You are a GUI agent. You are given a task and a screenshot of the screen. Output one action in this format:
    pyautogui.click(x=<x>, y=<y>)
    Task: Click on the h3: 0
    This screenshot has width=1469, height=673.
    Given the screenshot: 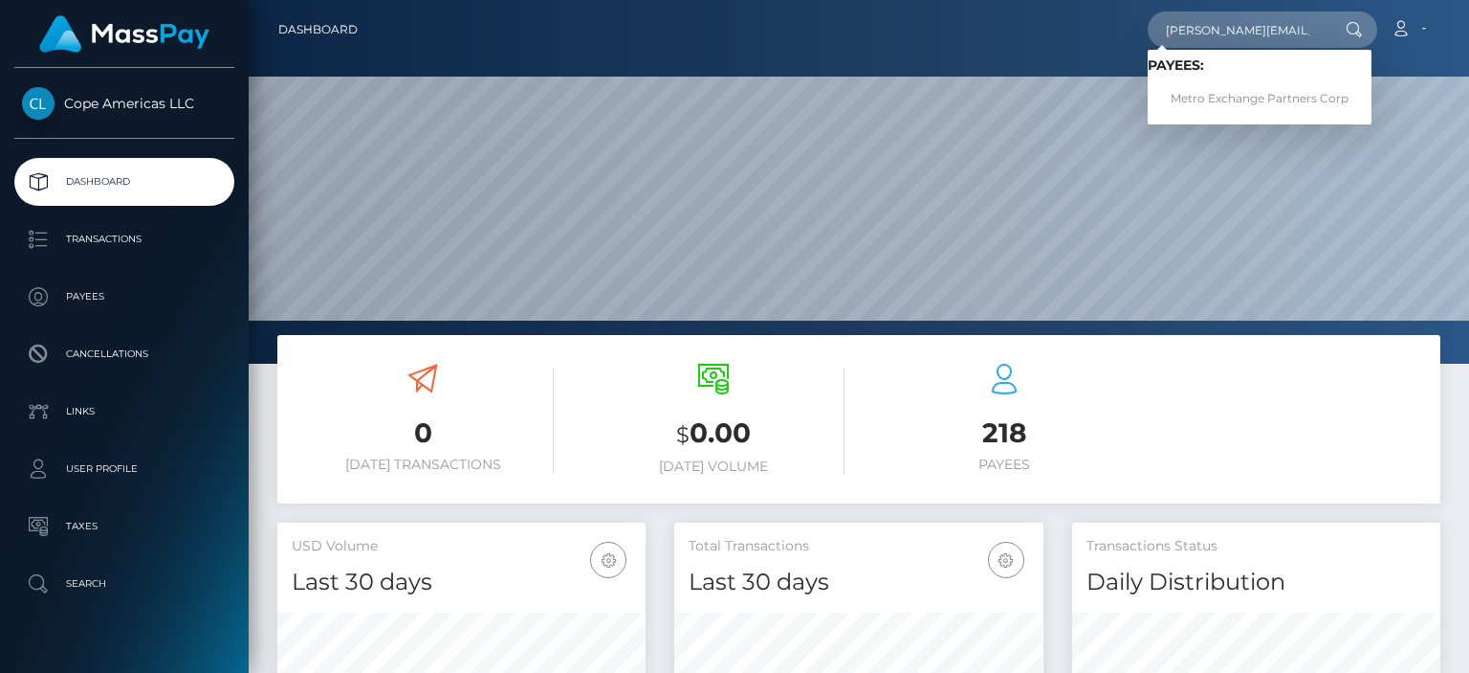 What is the action you would take?
    pyautogui.click(x=423, y=432)
    